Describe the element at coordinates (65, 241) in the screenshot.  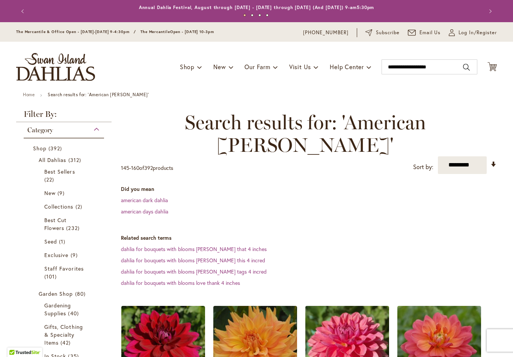
I see `a: Seed` at that location.